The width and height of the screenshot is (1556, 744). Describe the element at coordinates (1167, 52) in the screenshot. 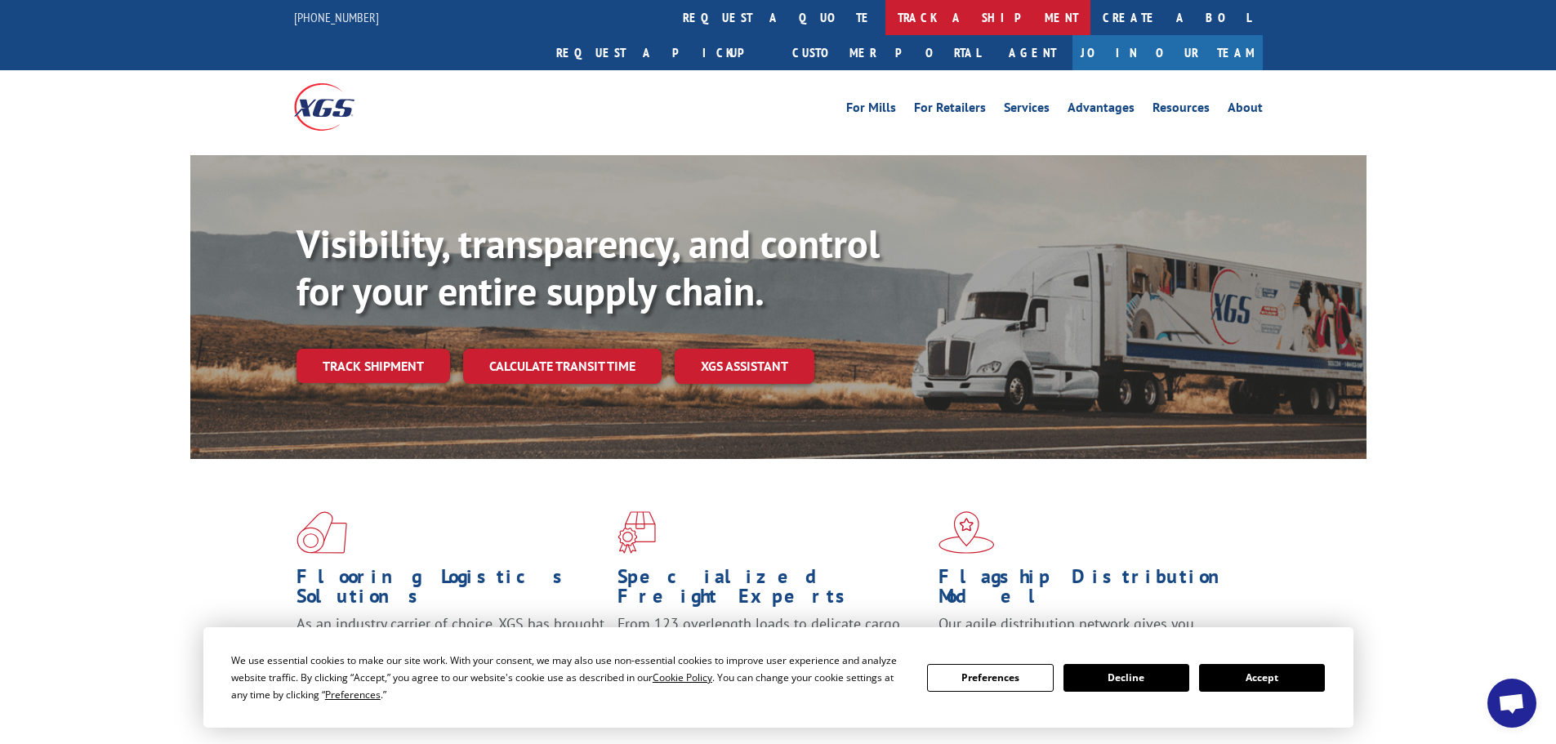

I see `a: Join Our Team` at that location.